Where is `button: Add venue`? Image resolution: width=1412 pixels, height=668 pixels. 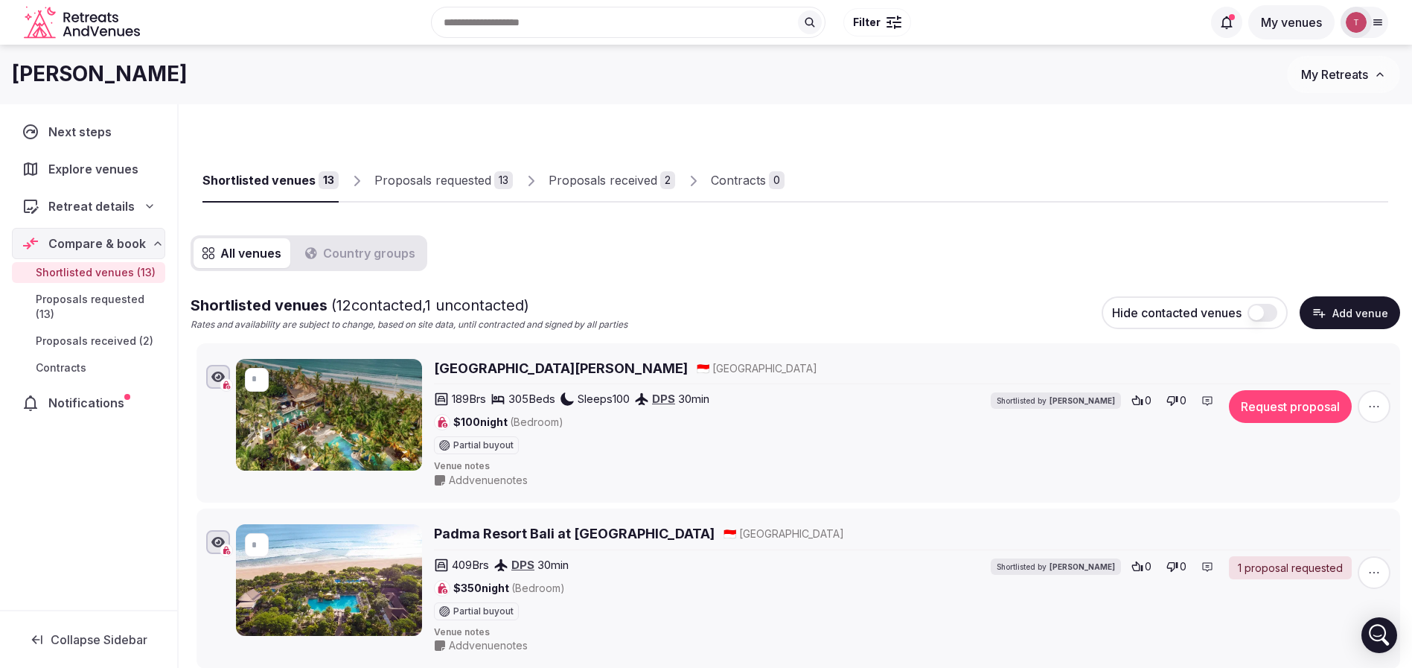 button: Add venue is located at coordinates (1349, 313).